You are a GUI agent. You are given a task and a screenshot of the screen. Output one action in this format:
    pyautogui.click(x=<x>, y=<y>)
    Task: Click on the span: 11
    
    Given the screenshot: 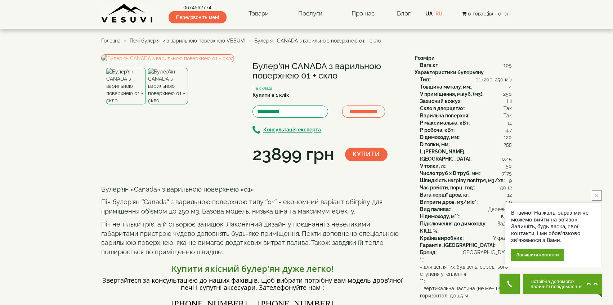 What is the action you would take?
    pyautogui.click(x=509, y=123)
    